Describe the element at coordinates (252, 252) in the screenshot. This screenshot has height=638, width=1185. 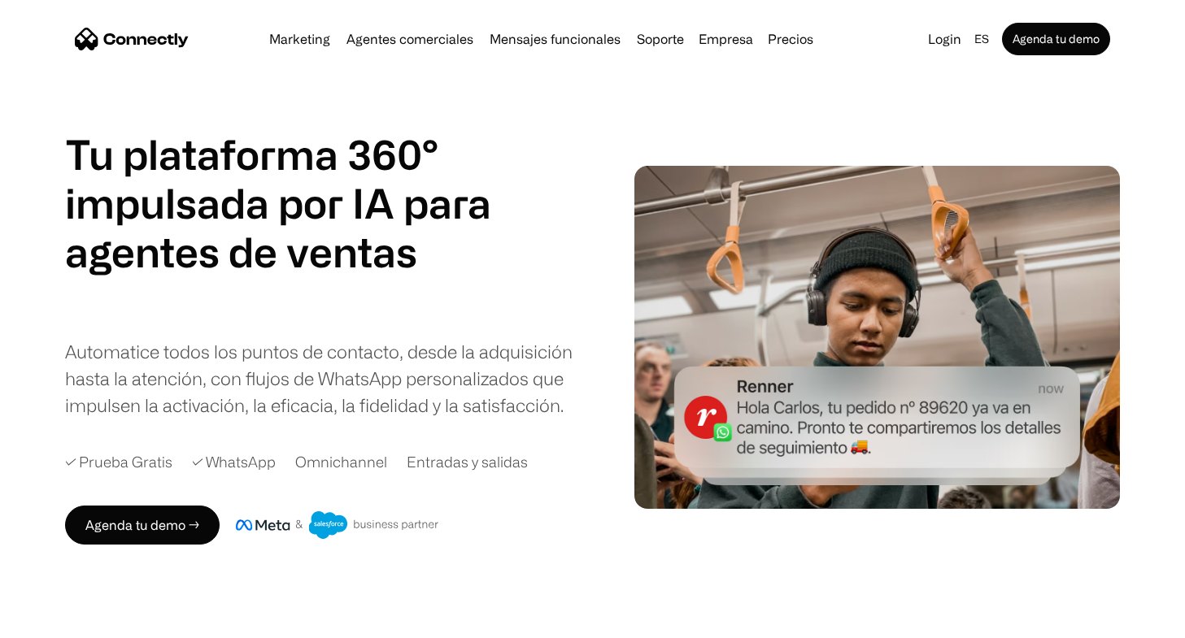
I see `div: 1 of 4` at that location.